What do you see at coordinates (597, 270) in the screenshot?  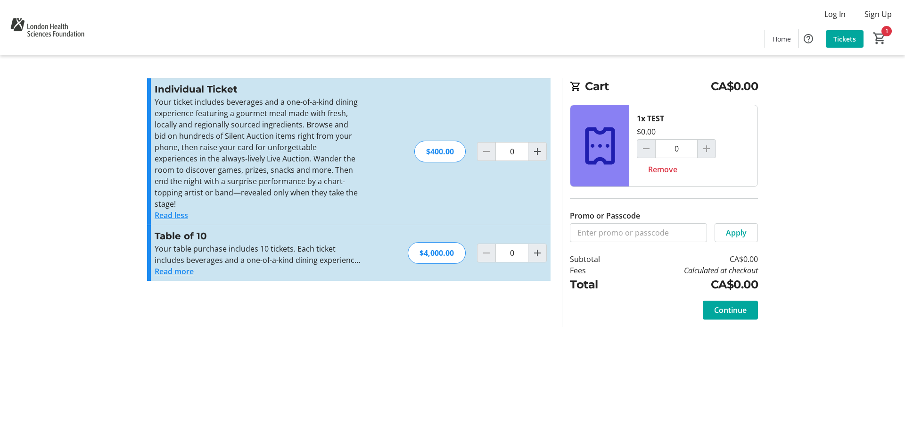 I see `td: Fees` at bounding box center [597, 270].